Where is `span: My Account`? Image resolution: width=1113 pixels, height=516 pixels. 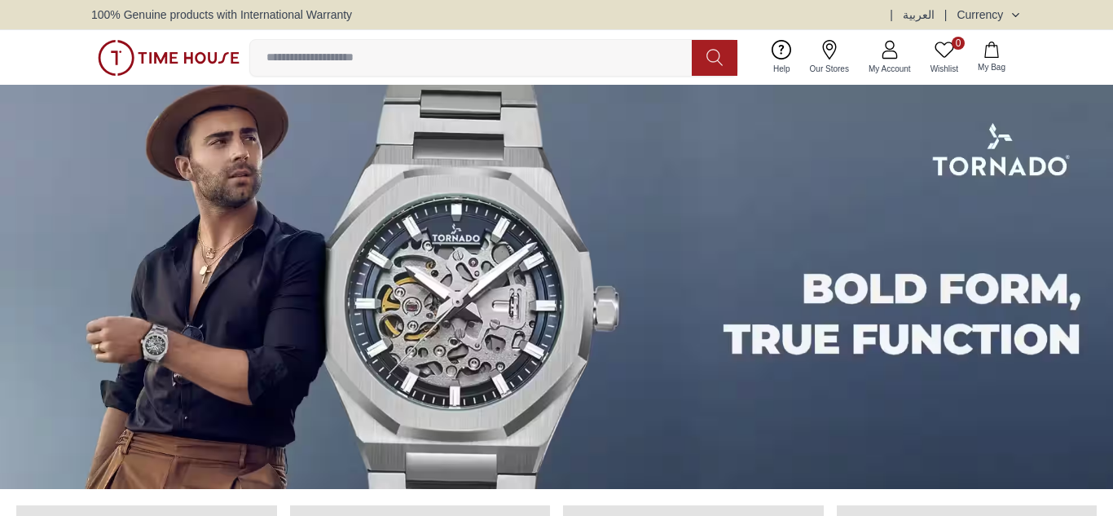 span: My Account is located at coordinates (890, 68).